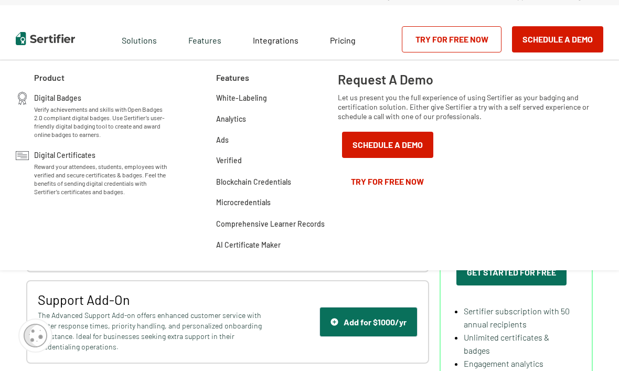  Describe the element at coordinates (593, 346) in the screenshot. I see `div: Chat Widget` at that location.